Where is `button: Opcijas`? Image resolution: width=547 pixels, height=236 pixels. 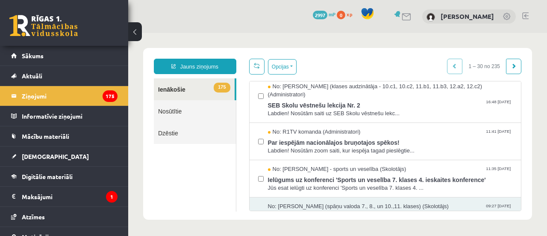 button: Opcijas is located at coordinates (154, 34).